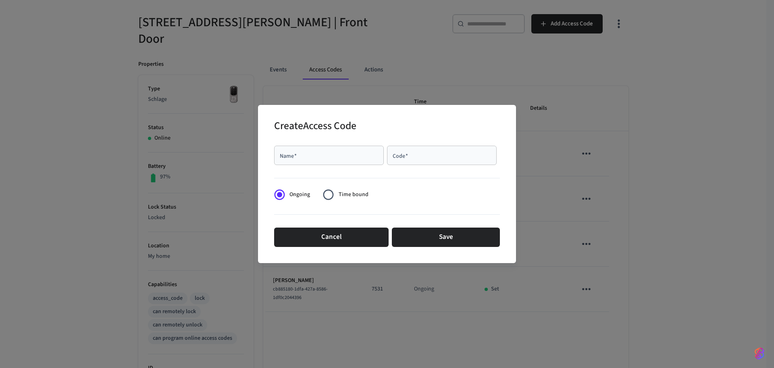 This screenshot has width=774, height=368. What do you see at coordinates (446, 237) in the screenshot?
I see `button: Save` at bounding box center [446, 237].